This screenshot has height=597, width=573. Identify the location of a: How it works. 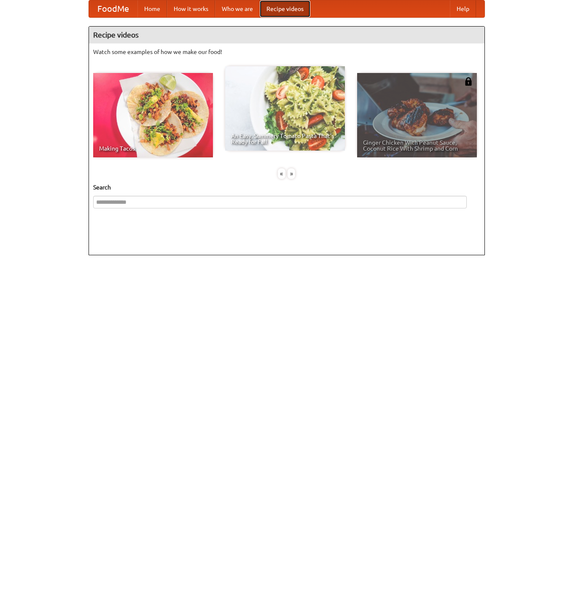
(191, 9).